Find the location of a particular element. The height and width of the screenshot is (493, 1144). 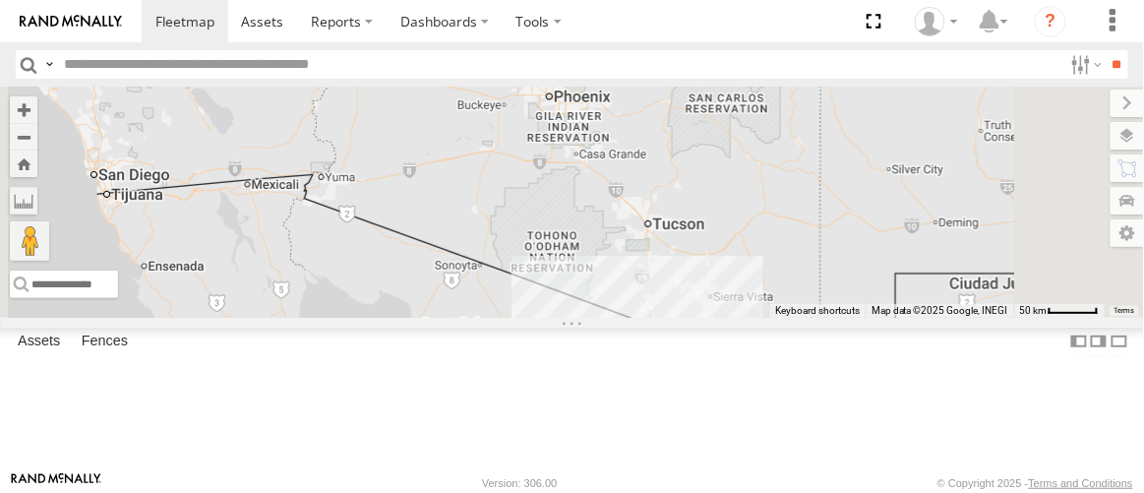

label: Hide Summary Table is located at coordinates (1120, 341).